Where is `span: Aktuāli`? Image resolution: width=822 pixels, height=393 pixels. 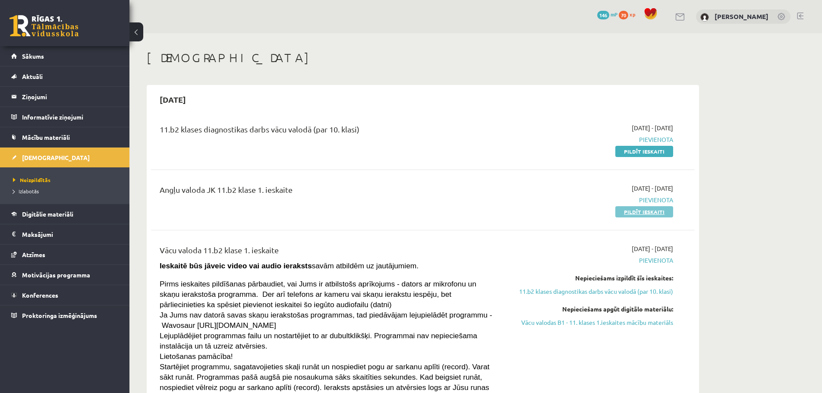 span: Aktuāli is located at coordinates (32, 76).